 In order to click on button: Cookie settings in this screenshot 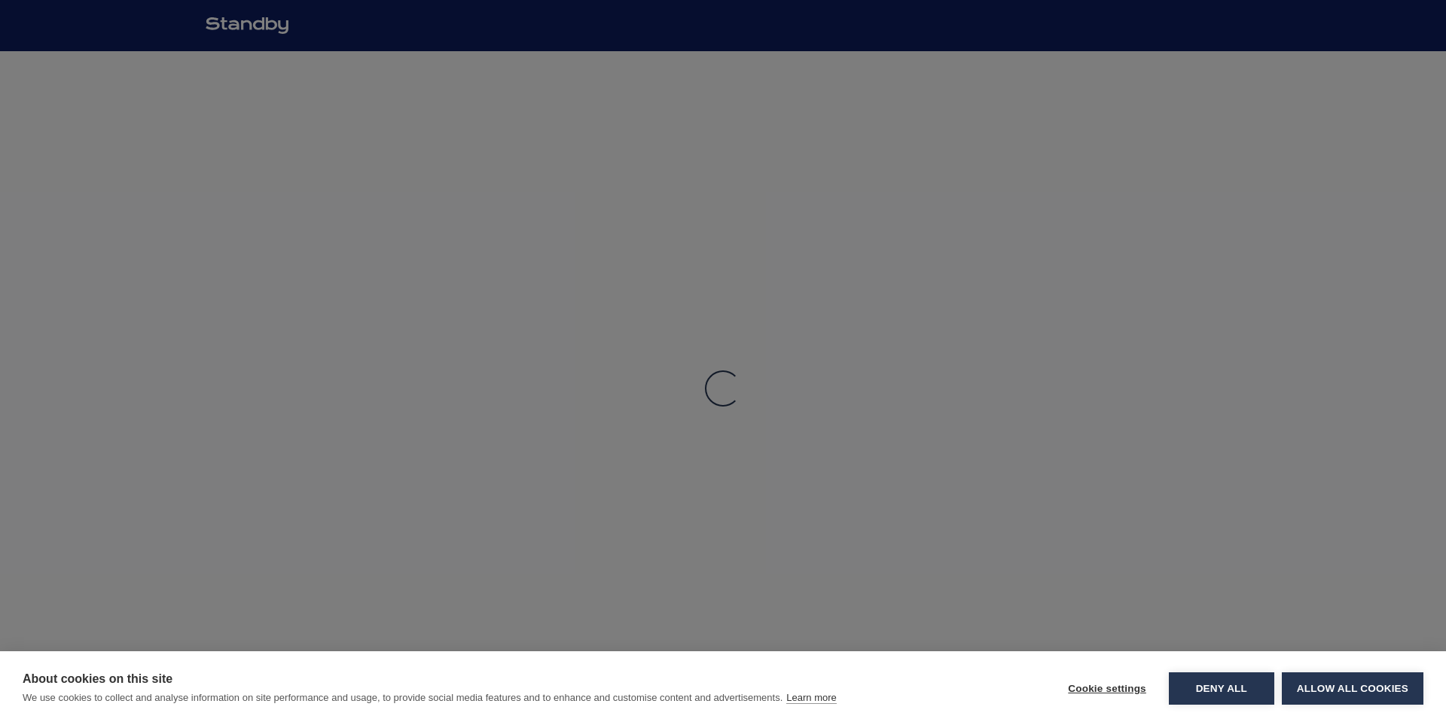, I will do `click(1107, 688)`.